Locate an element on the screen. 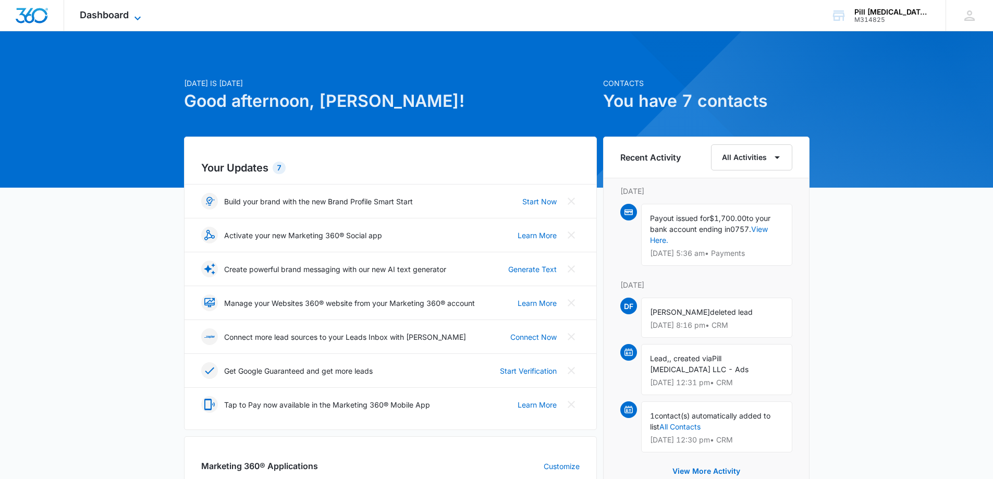 This screenshot has height=479, width=993. p: Contacts is located at coordinates (706, 83).